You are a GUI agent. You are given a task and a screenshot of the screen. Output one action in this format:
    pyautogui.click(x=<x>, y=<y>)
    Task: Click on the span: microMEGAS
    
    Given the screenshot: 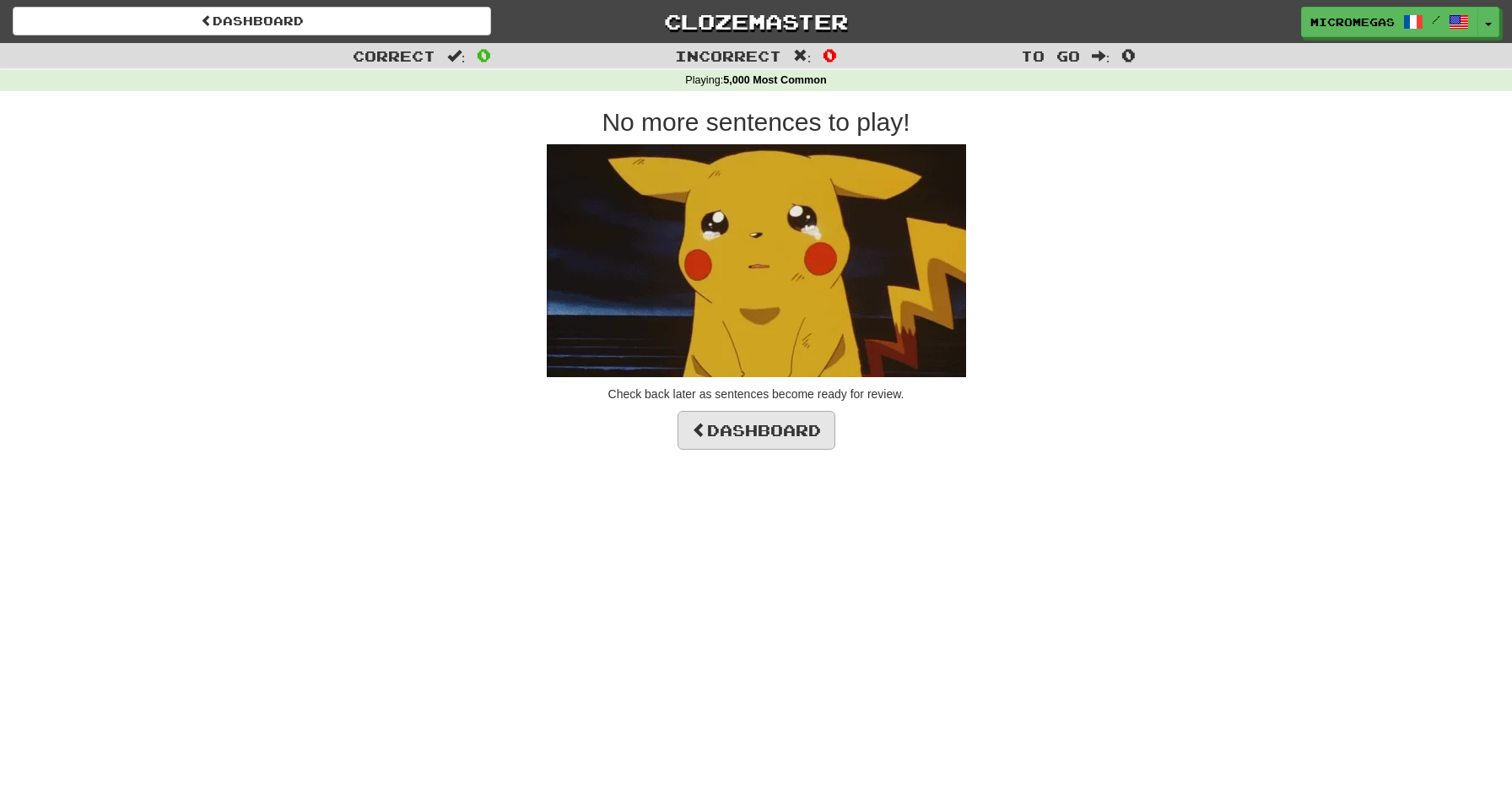 What is the action you would take?
    pyautogui.click(x=1353, y=22)
    